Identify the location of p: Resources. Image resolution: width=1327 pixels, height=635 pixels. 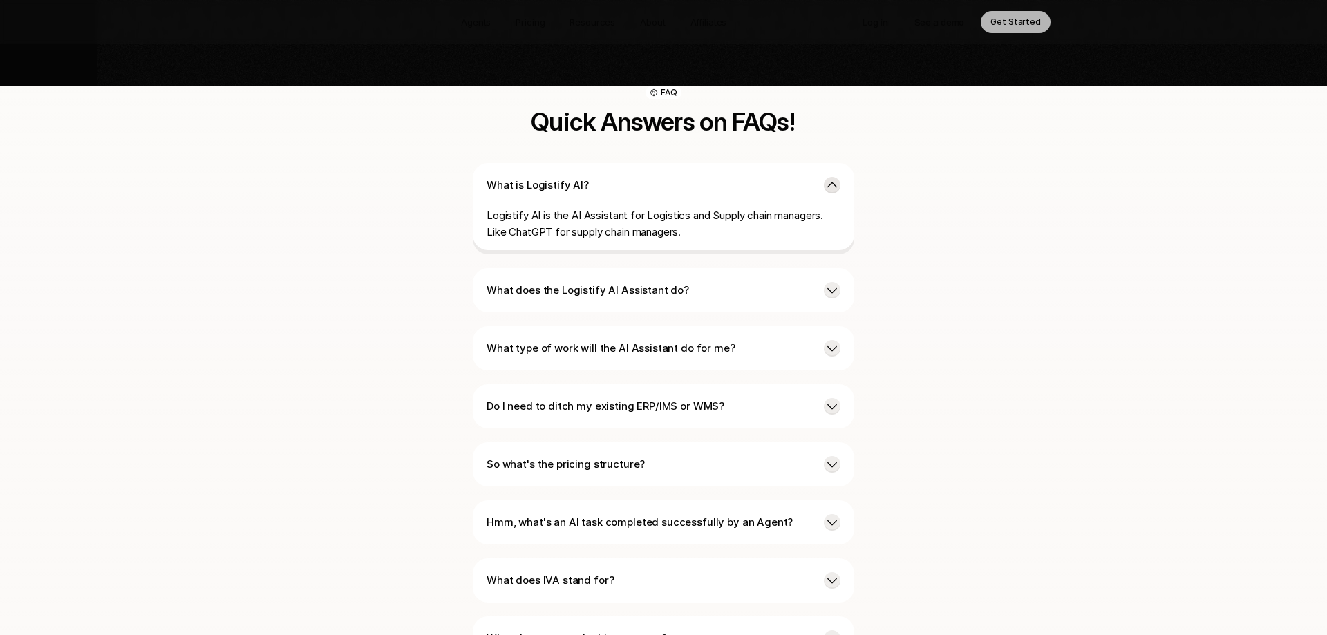
(592, 22).